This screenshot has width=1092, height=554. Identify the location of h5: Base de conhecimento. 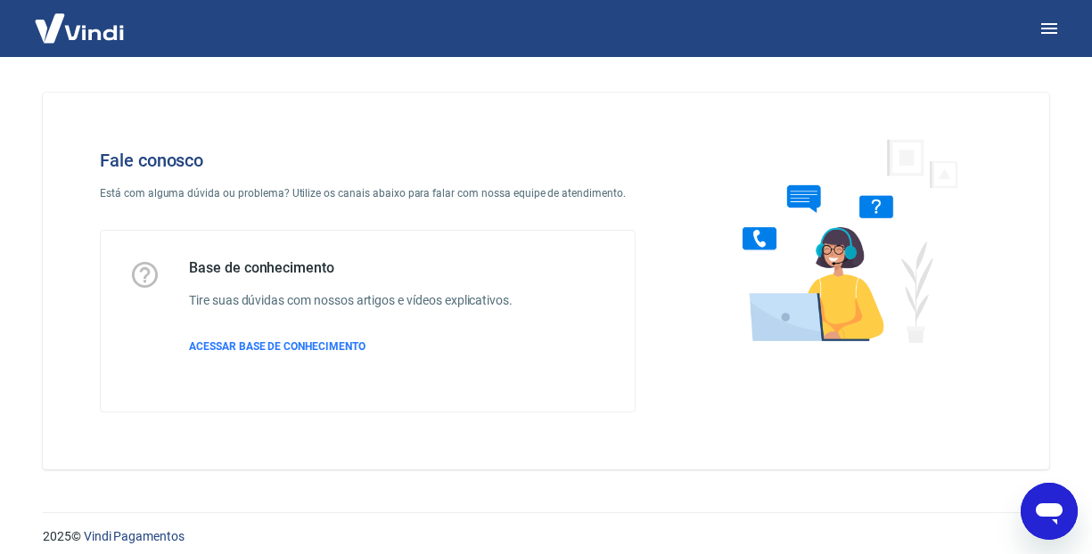
(350, 268).